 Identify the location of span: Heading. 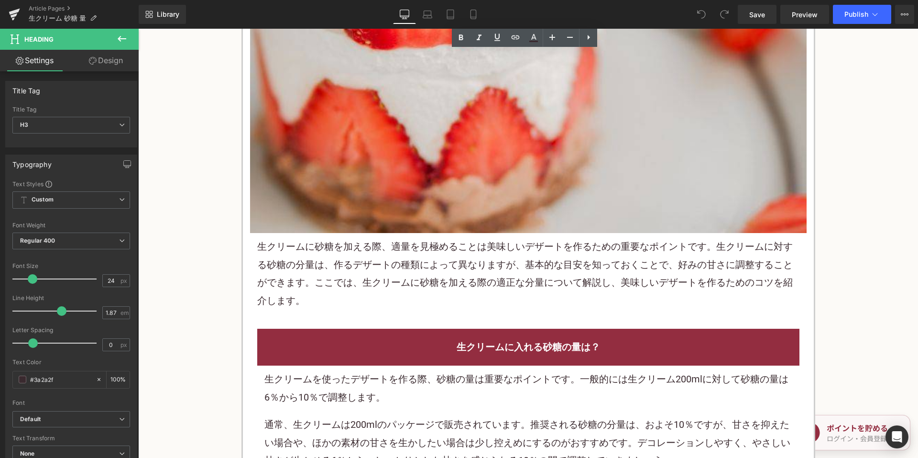
(39, 39).